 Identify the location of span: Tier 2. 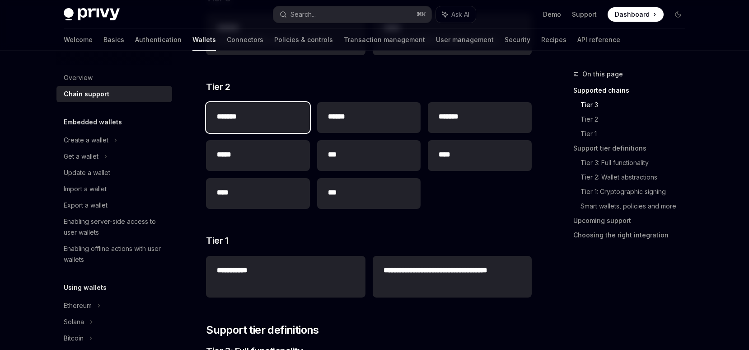
(218, 87).